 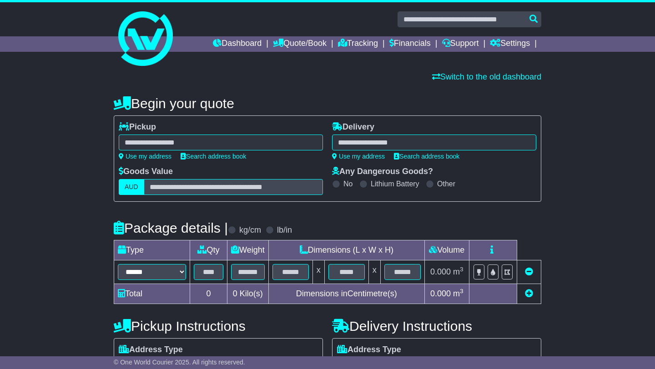 I want to click on label: Delivery, so click(x=353, y=127).